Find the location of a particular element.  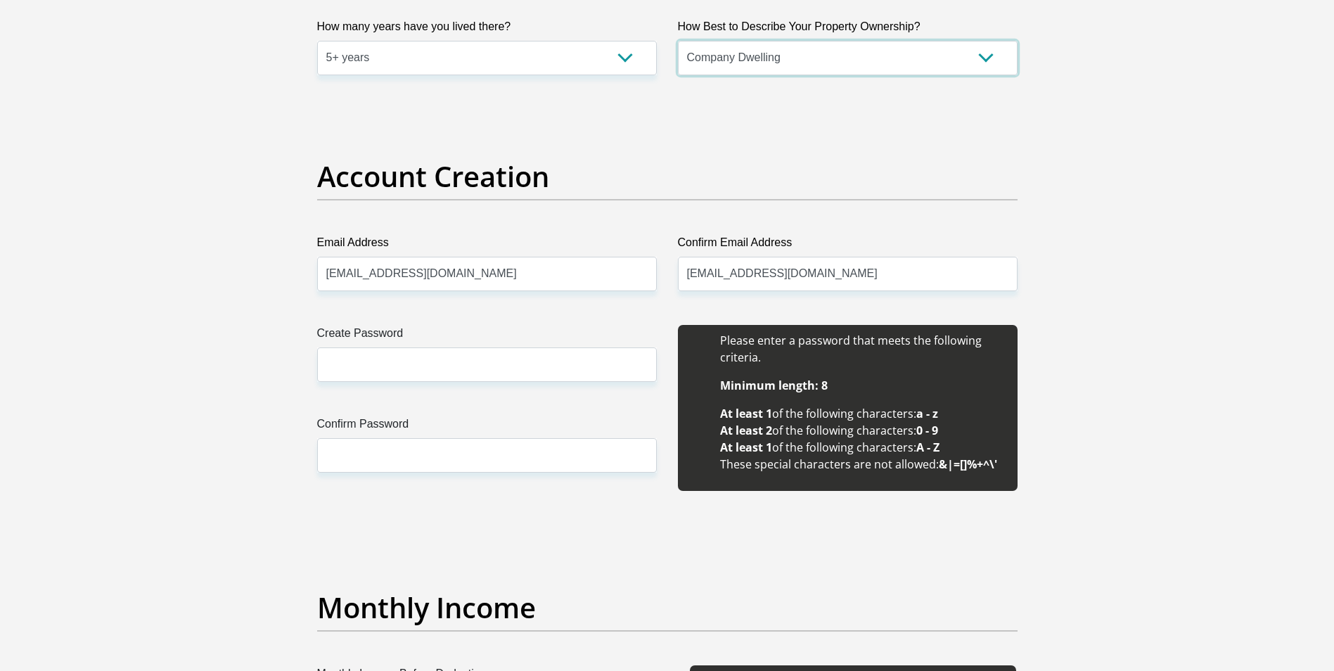

label: How Best to Describe Your Property Ownership? is located at coordinates (847, 30).